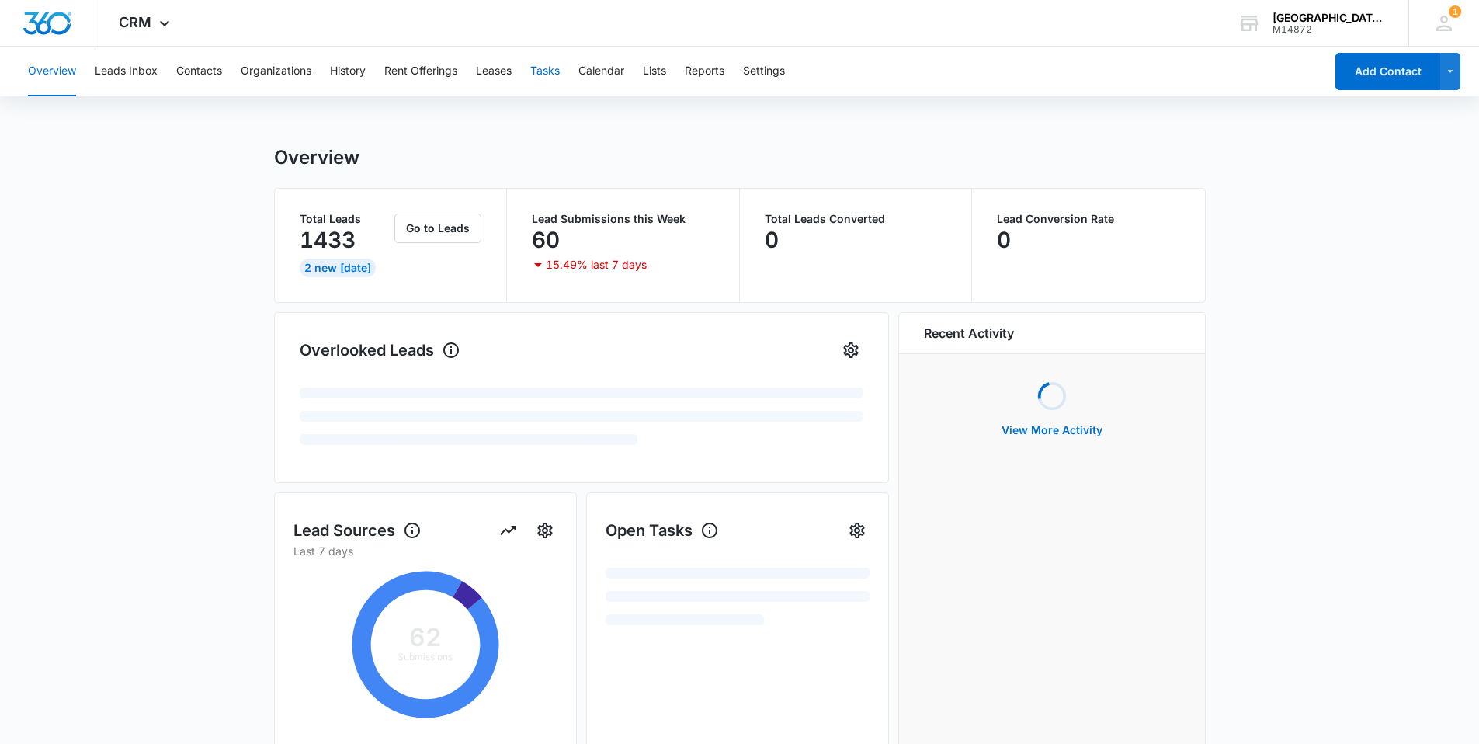 The width and height of the screenshot is (1479, 744). What do you see at coordinates (623, 219) in the screenshot?
I see `p: Lead Submissions this Week` at bounding box center [623, 219].